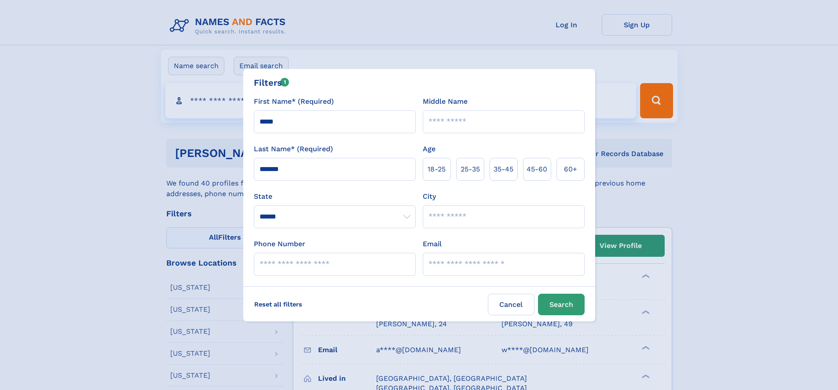 Image resolution: width=838 pixels, height=390 pixels. Describe the element at coordinates (293, 149) in the screenshot. I see `label: Last Name* (Required)` at that location.